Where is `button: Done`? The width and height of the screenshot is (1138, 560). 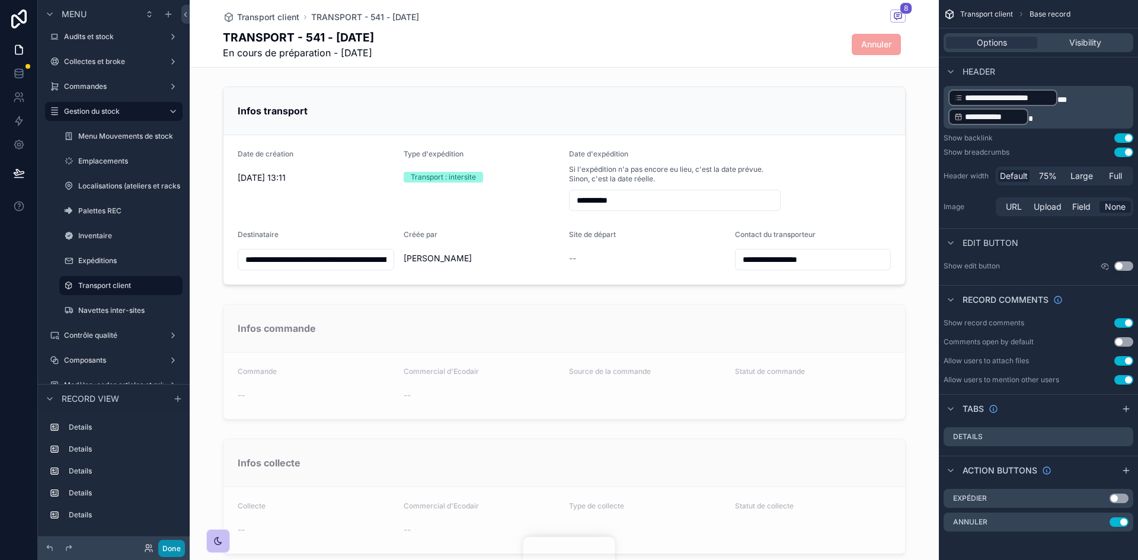 button: Done is located at coordinates (171, 548).